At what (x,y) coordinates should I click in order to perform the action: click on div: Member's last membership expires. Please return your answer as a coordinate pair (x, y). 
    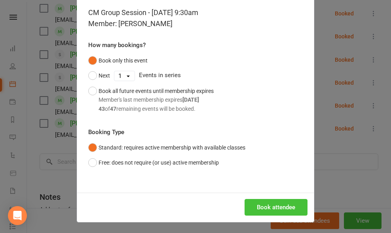
    Looking at the image, I should click on (156, 100).